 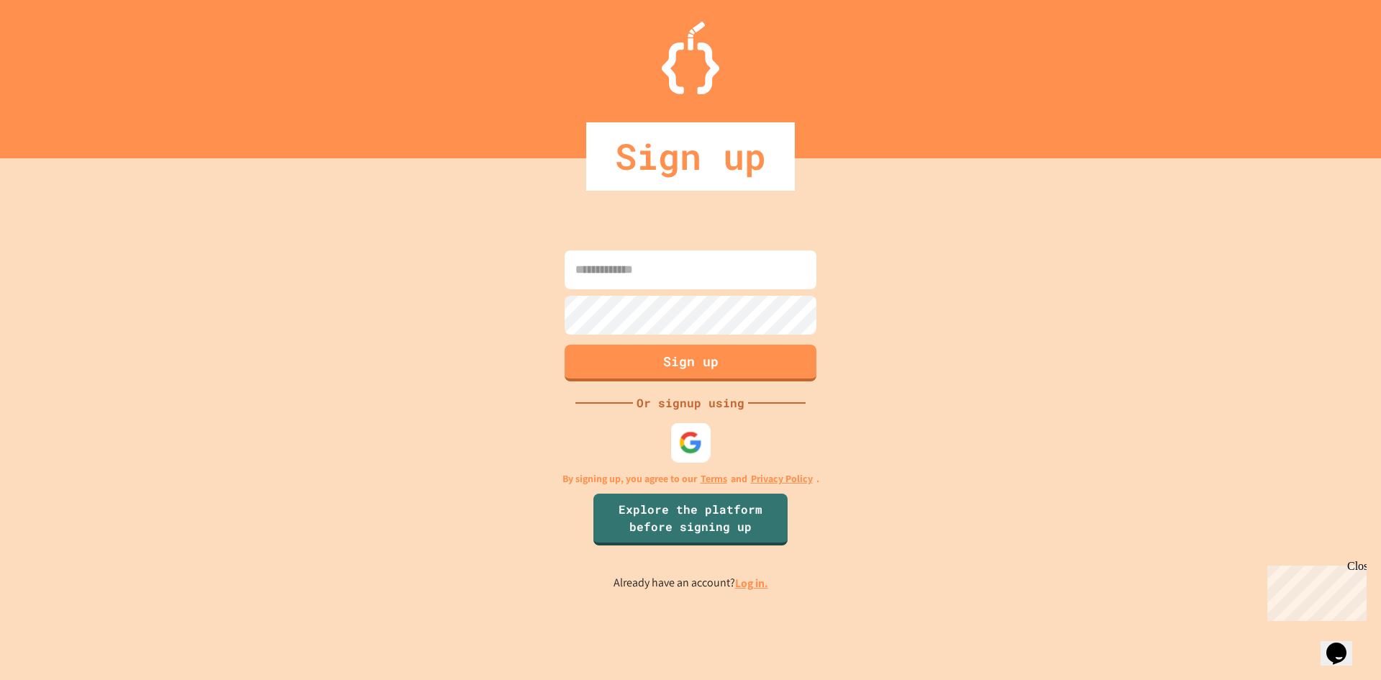 I want to click on img: Logo.svg, so click(x=690, y=58).